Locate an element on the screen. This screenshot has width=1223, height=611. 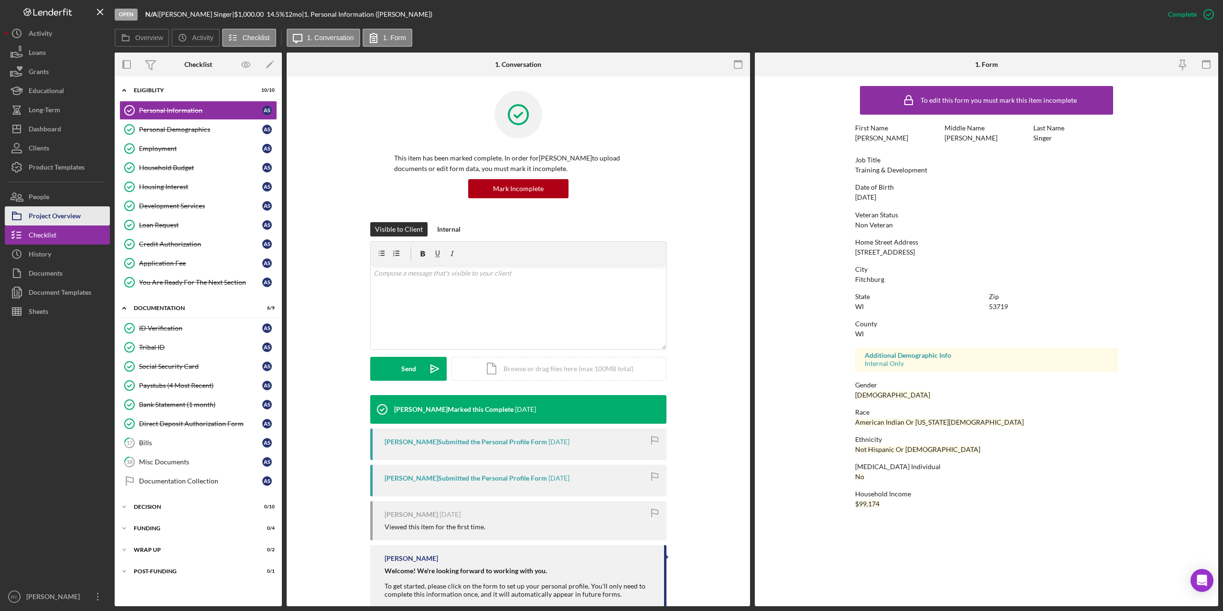
div: Visible to Client is located at coordinates (399, 229).